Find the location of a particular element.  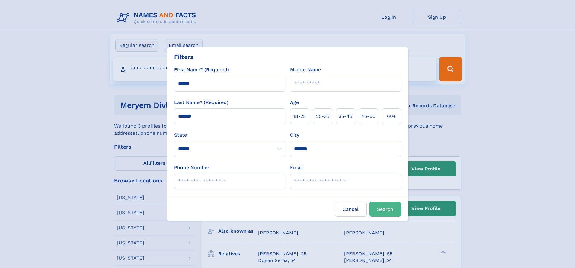

label: State is located at coordinates (230, 135).